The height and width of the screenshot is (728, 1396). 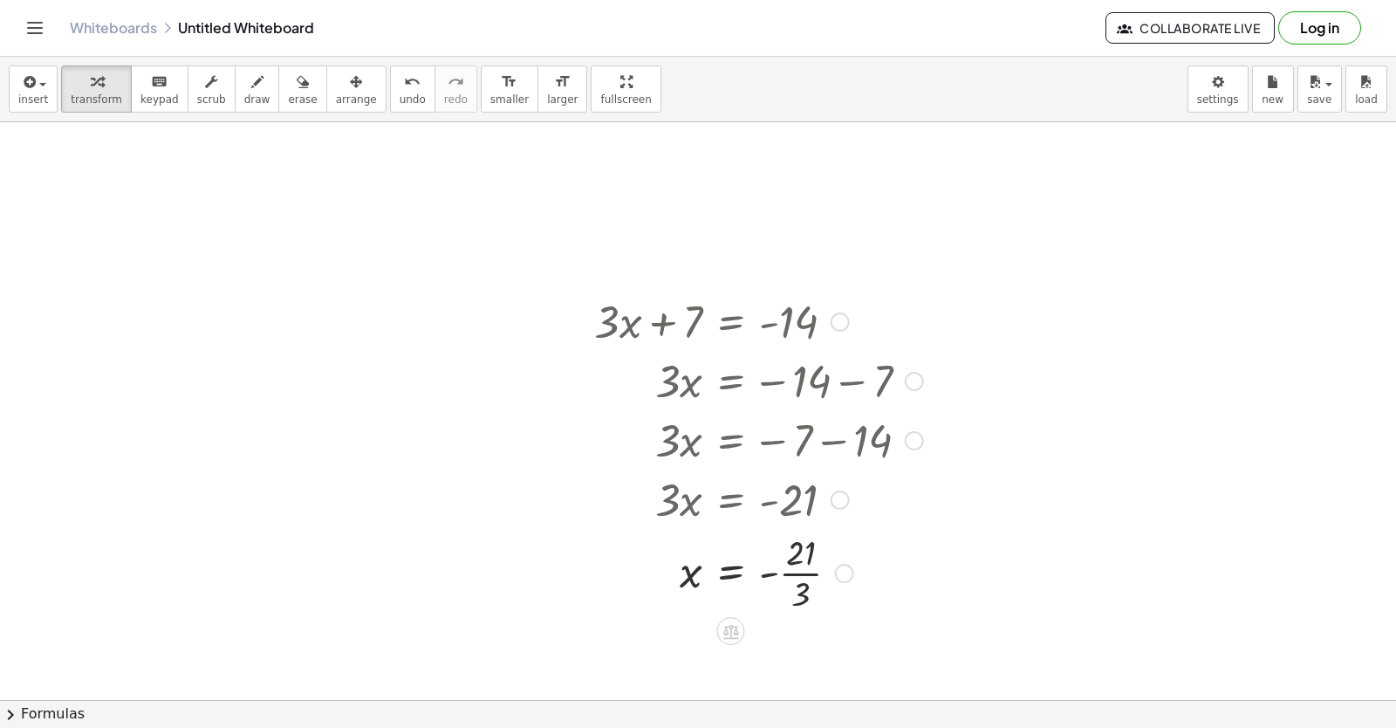 What do you see at coordinates (562, 89) in the screenshot?
I see `button: format_sizelarger` at bounding box center [562, 89].